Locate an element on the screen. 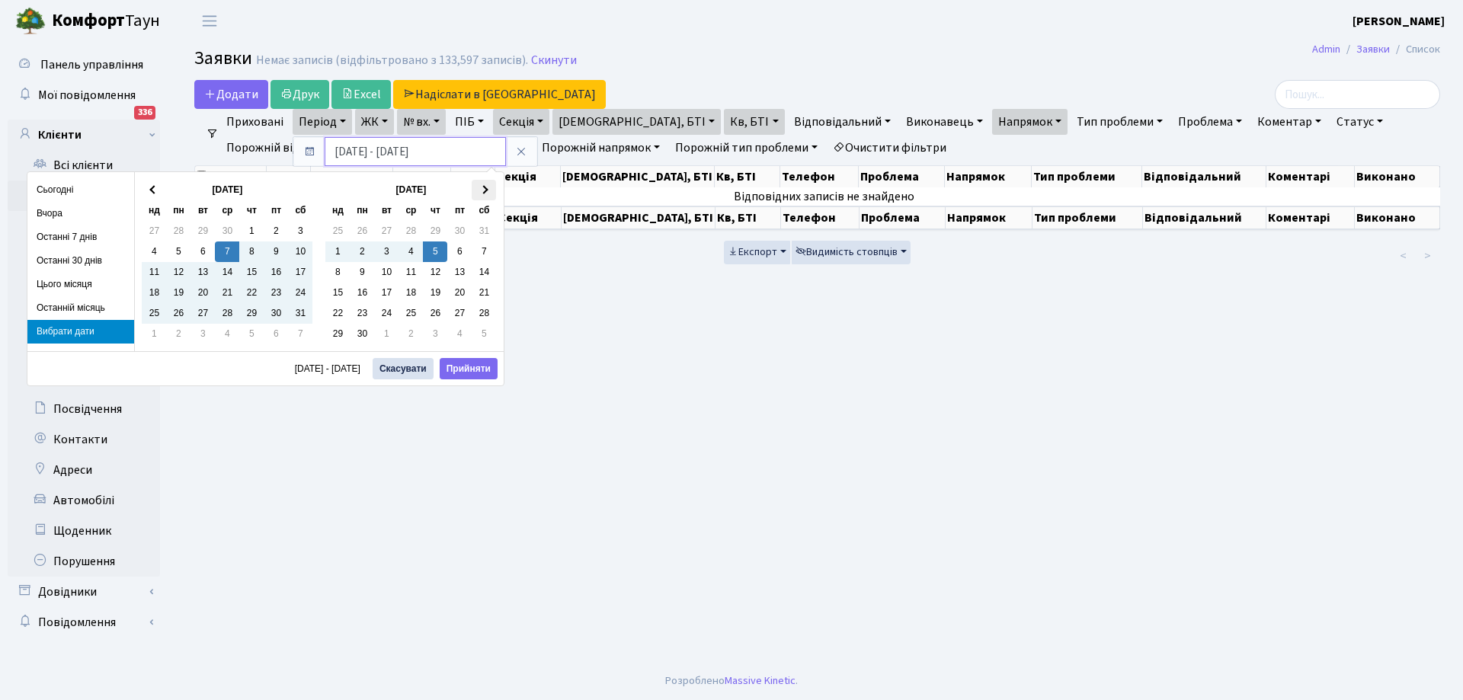 The width and height of the screenshot is (1463, 700). th: сб is located at coordinates (484, 210).